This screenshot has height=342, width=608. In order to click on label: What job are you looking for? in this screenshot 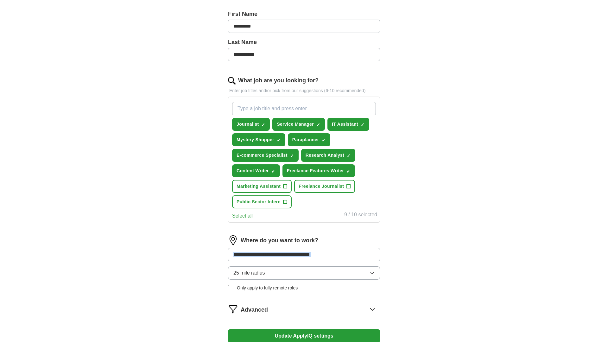, I will do `click(278, 80)`.